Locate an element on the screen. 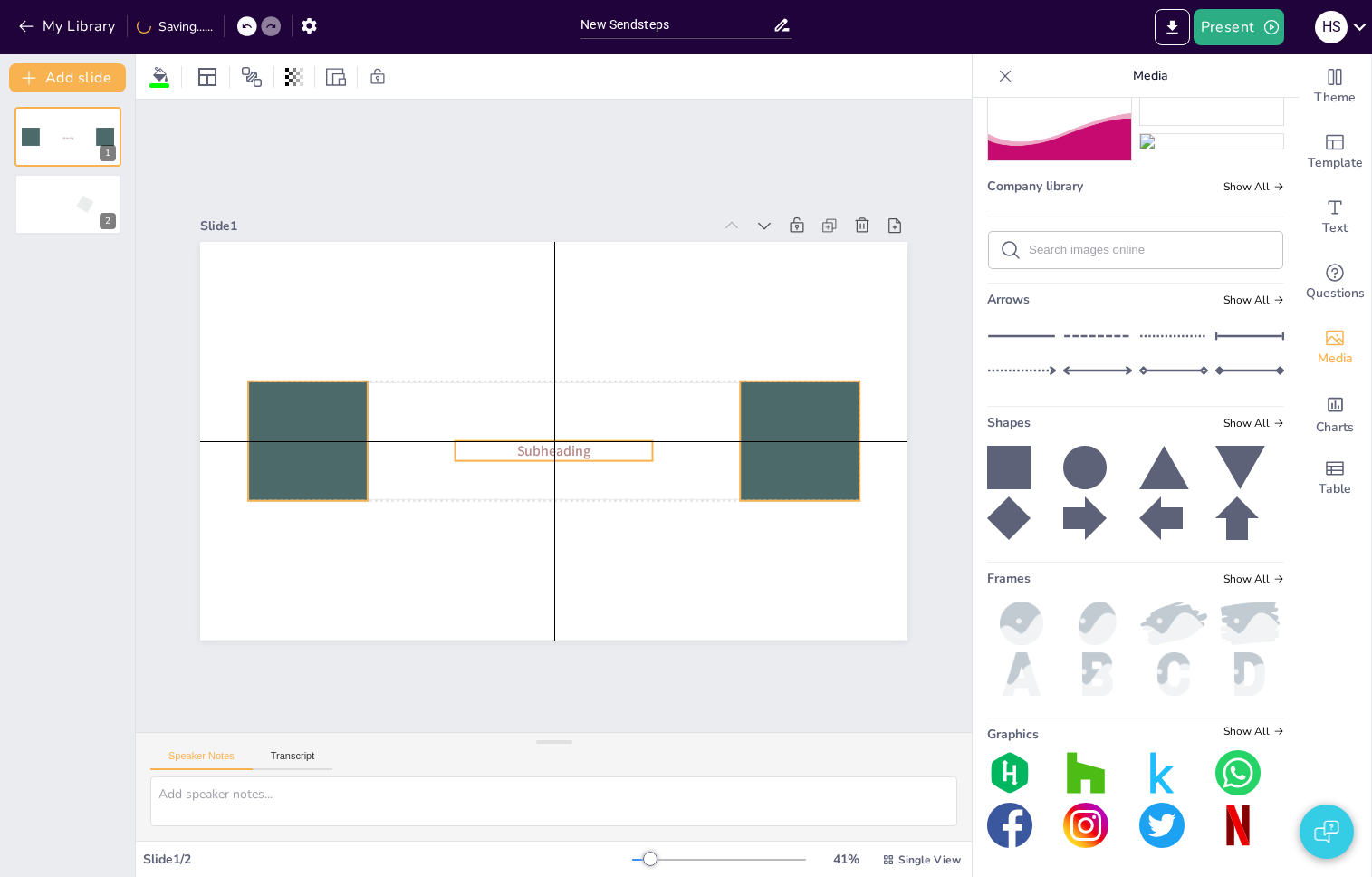 The height and width of the screenshot is (877, 1372). span: Table is located at coordinates (1335, 490).